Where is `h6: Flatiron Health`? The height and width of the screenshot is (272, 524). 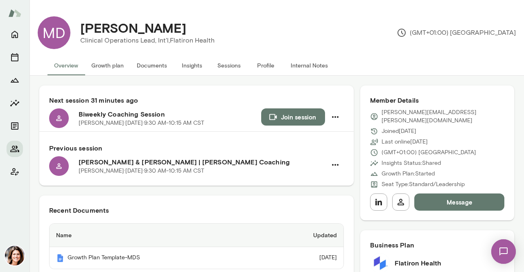
h6: Flatiron Health is located at coordinates (418, 263).